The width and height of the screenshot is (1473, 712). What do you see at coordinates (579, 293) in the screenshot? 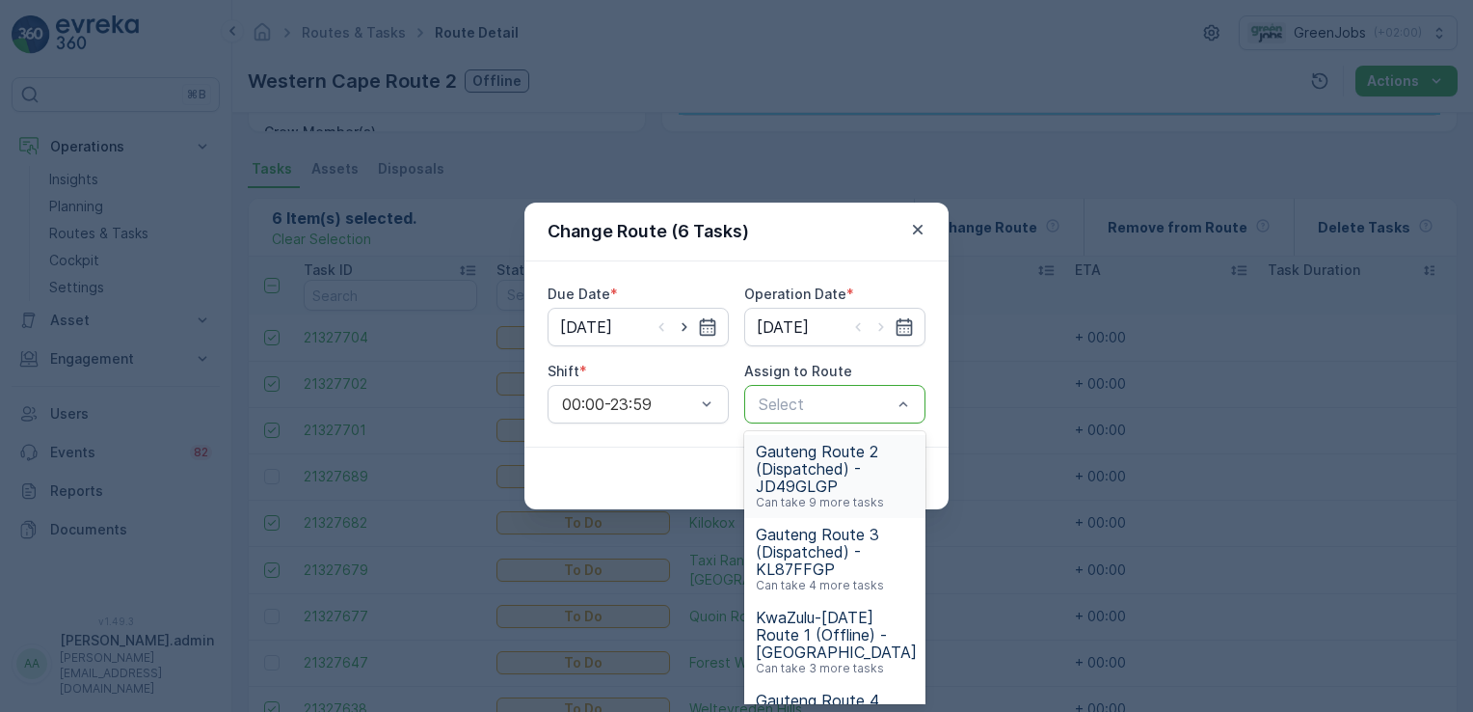
I see `label: Due Date` at bounding box center [579, 293].